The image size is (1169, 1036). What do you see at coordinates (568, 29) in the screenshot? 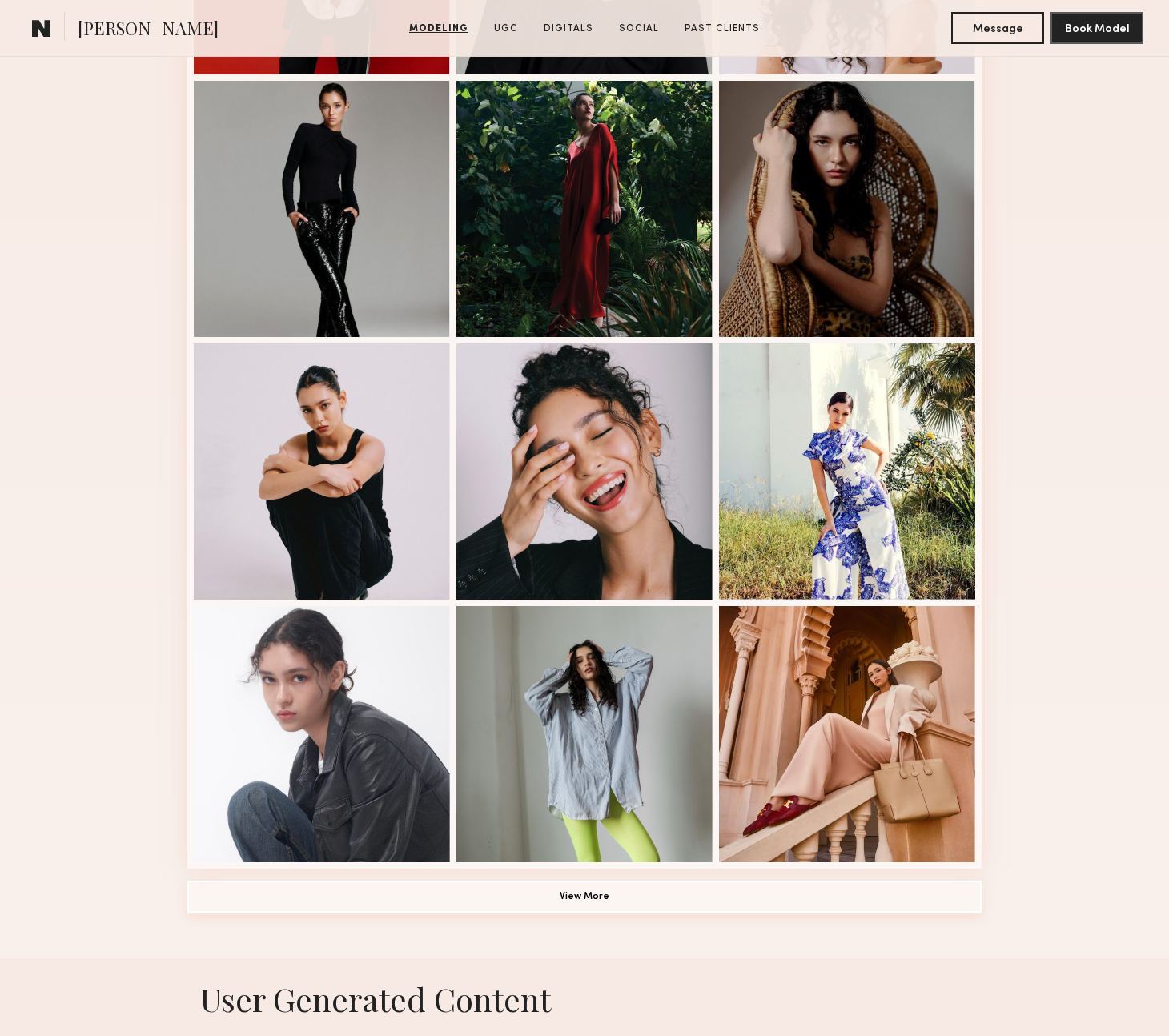
I see `a: Digitals` at bounding box center [568, 29].